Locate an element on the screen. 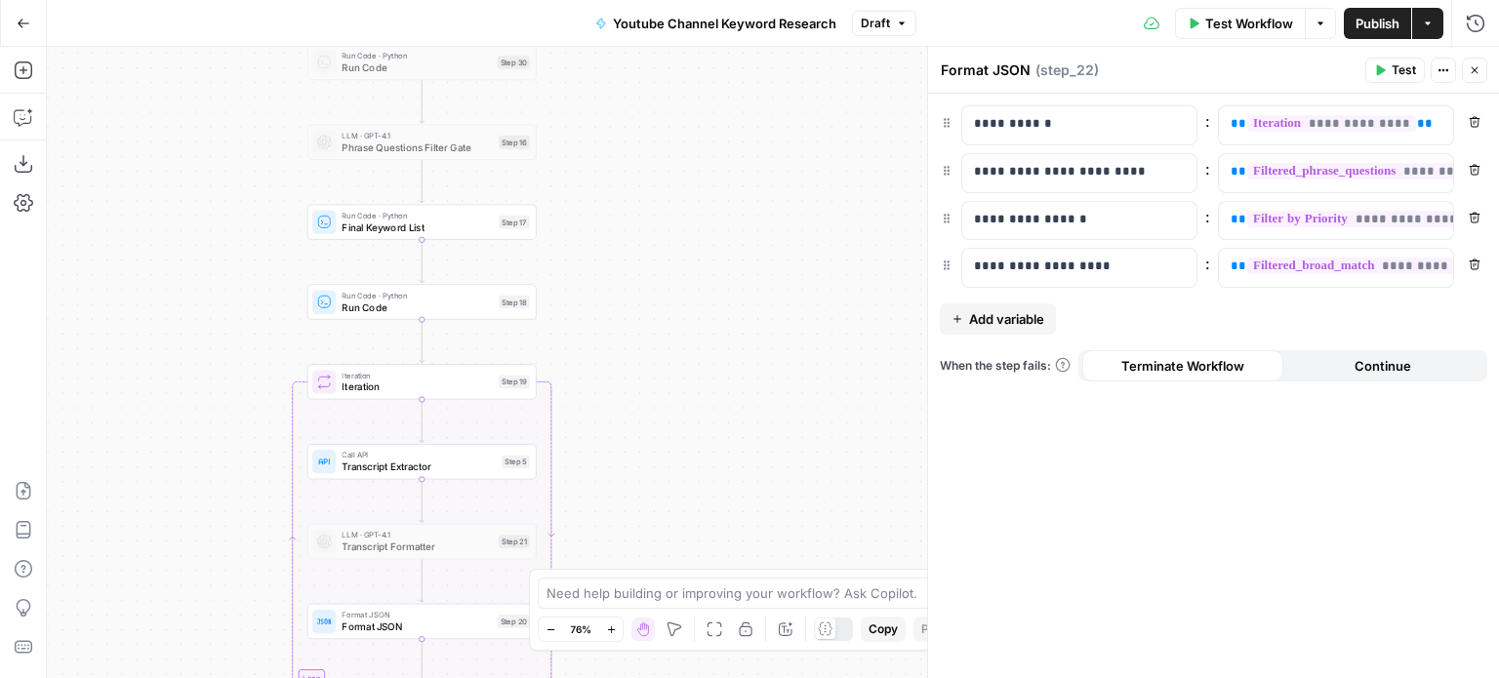 The height and width of the screenshot is (678, 1499). div: Step 17 is located at coordinates (514, 223).